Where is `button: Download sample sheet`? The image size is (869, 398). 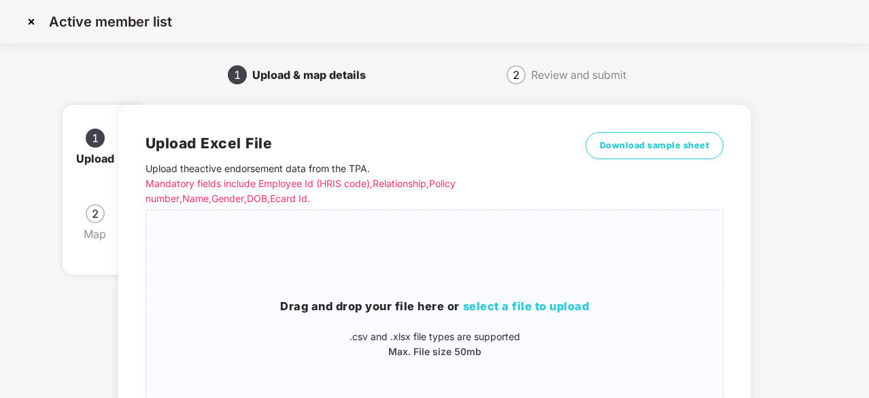 button: Download sample sheet is located at coordinates (655, 146).